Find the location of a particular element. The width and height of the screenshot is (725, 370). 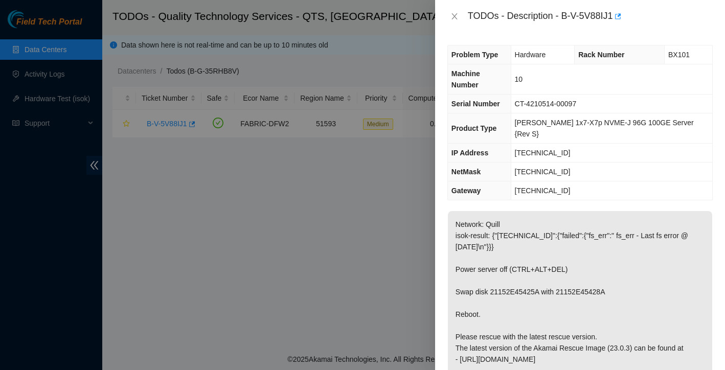

span: BX101 is located at coordinates (679, 55).